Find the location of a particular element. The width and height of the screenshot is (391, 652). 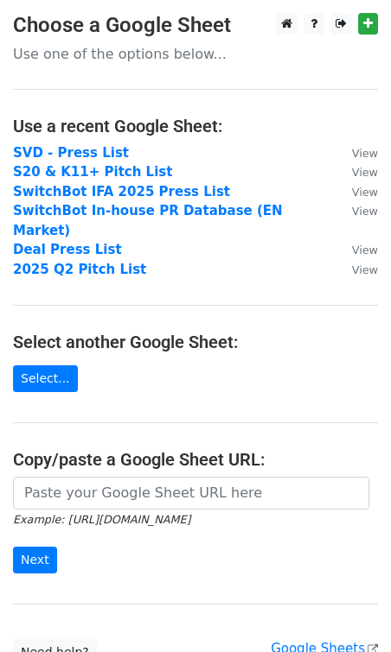

h4: Copy/paste a Google Sheet URL: is located at coordinates (195, 460).